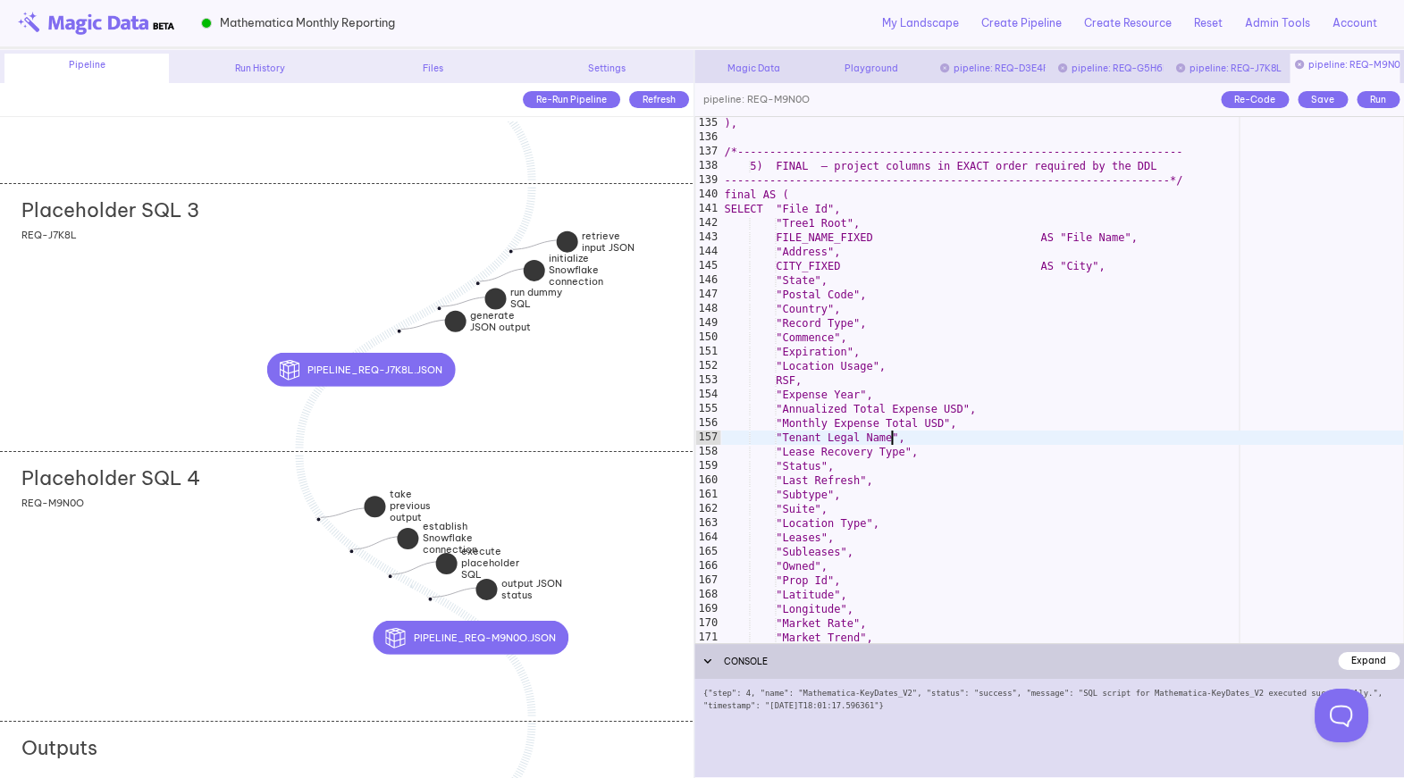 This screenshot has height=778, width=1404. What do you see at coordinates (708, 181) in the screenshot?
I see `div: 139` at bounding box center [708, 181].